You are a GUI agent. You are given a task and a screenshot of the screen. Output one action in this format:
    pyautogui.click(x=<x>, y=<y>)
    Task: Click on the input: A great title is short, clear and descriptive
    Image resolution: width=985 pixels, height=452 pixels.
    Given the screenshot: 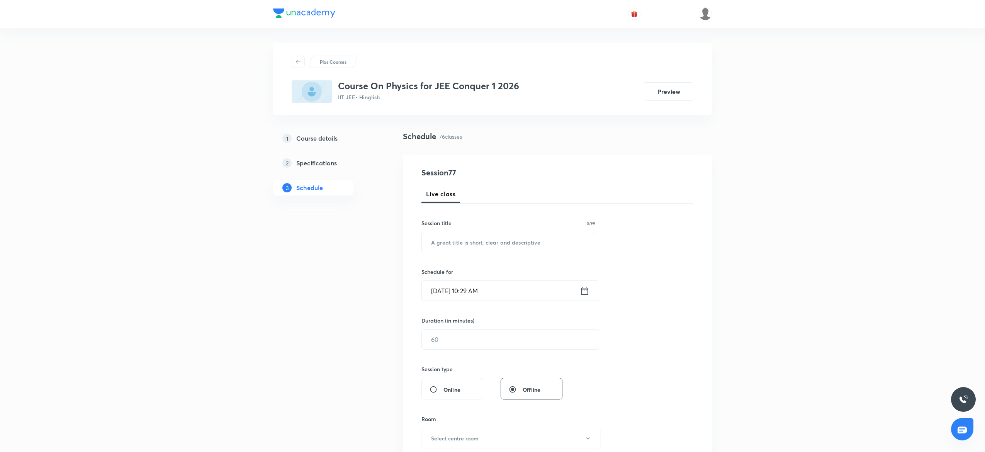 What is the action you would take?
    pyautogui.click(x=509, y=242)
    